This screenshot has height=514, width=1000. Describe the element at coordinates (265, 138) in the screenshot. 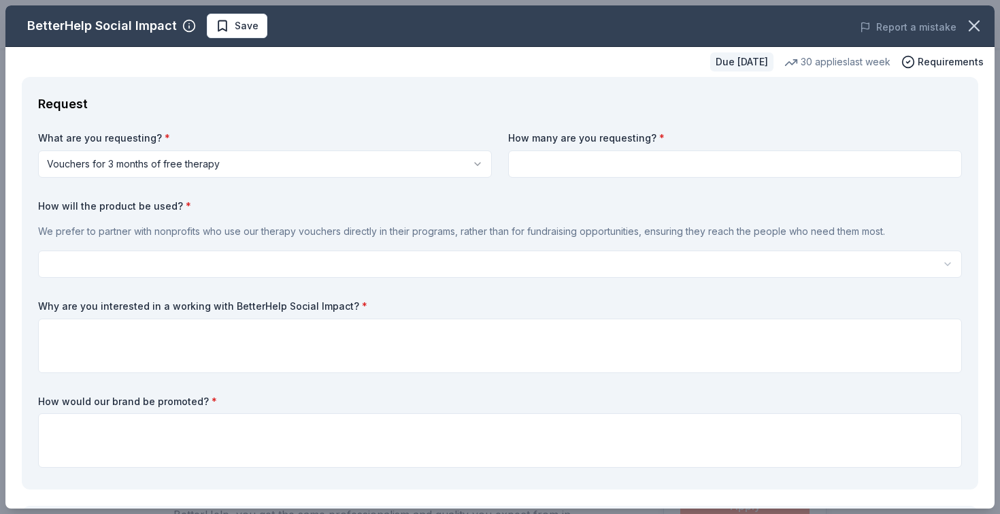

I see `label: What are you requesting?` at that location.